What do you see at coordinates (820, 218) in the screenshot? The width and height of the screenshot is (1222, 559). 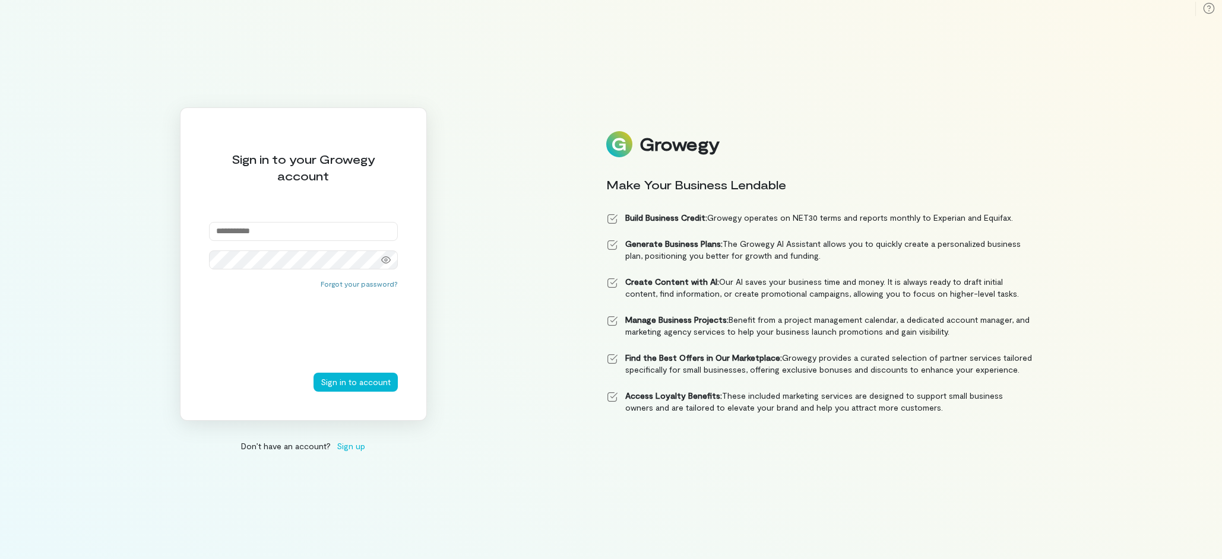 I see `li: Growegy operates on NET30 terms and reports monthly to Experian and Equifax.` at bounding box center [820, 218].